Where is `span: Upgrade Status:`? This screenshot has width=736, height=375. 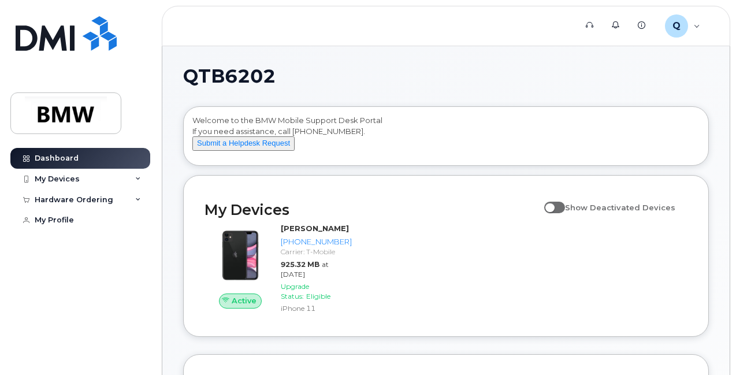 span: Upgrade Status: is located at coordinates (295, 291).